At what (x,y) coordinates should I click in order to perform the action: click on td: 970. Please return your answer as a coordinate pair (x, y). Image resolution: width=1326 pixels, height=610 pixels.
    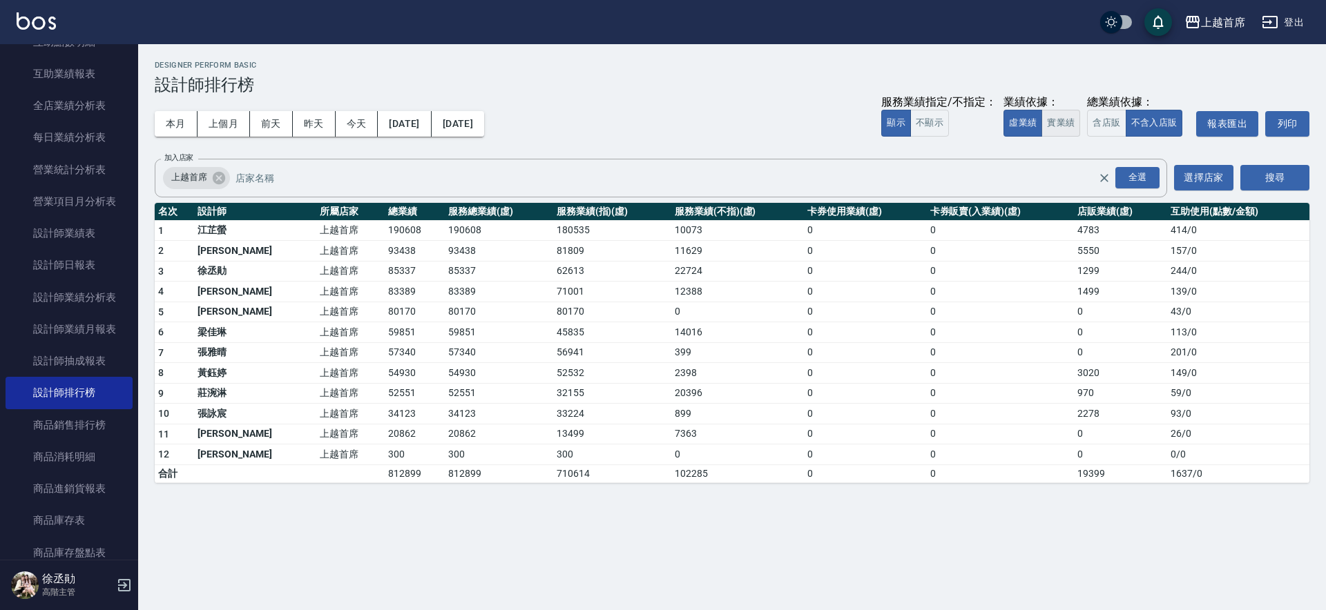
    Looking at the image, I should click on (1120, 394).